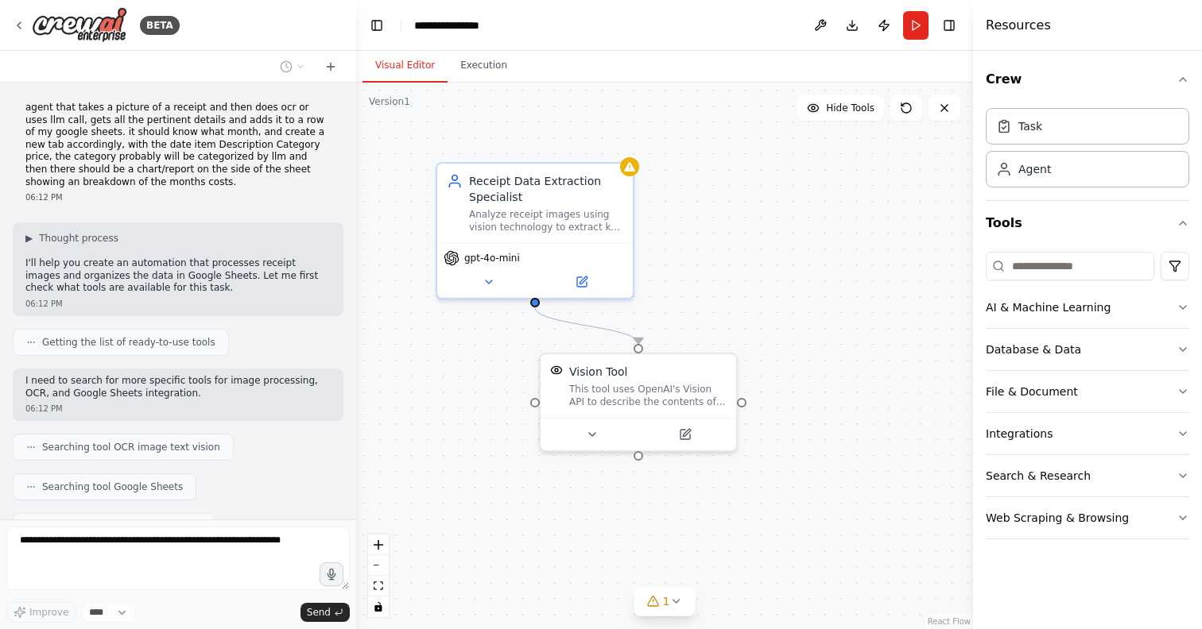 This screenshot has width=1202, height=629. Describe the element at coordinates (1087, 518) in the screenshot. I see `button: Web Scraping & Browsing` at that location.